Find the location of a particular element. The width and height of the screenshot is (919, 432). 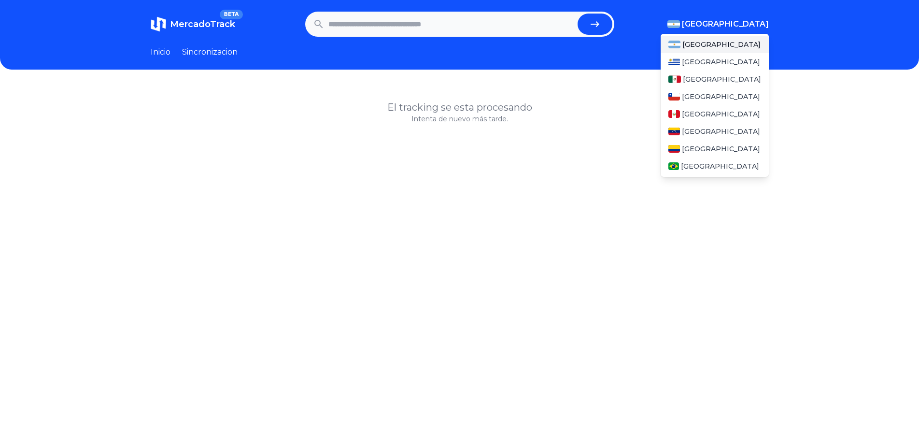

span: BETA is located at coordinates (231, 14).